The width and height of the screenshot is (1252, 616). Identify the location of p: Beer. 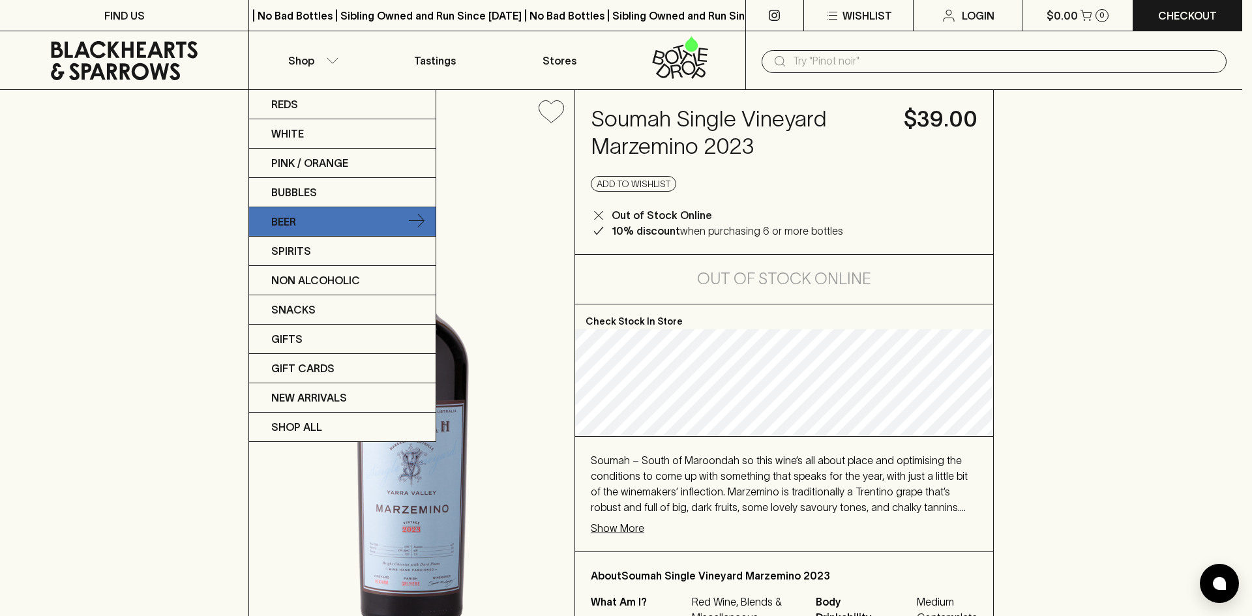
(284, 222).